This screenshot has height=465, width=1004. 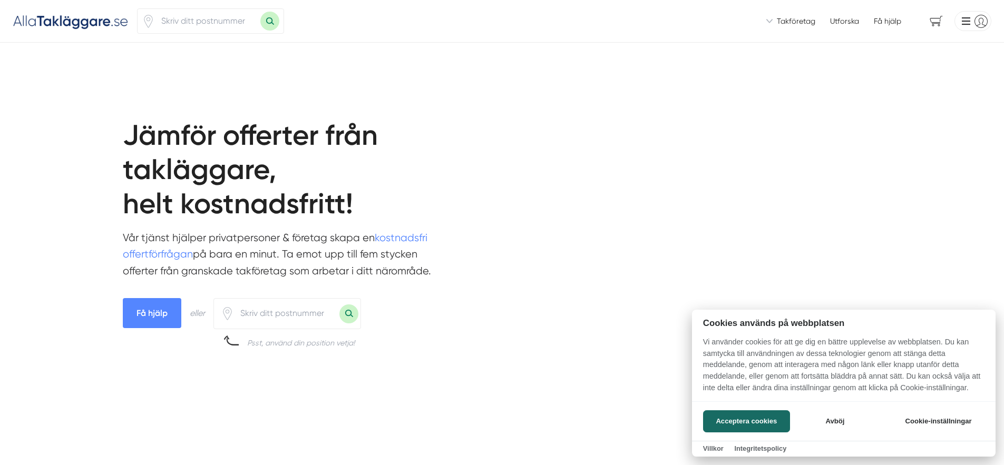 I want to click on button: Cookie-inställningar, so click(x=938, y=422).